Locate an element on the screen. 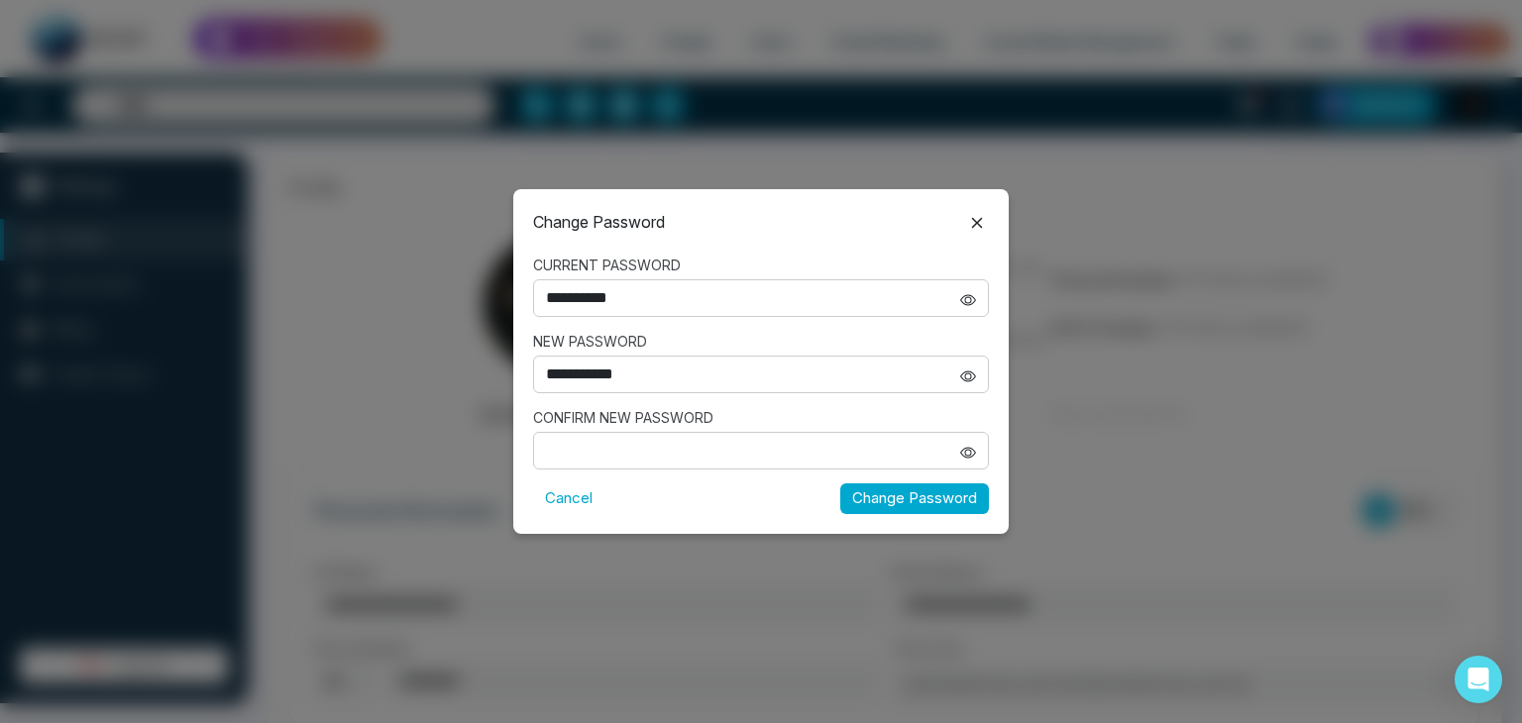 The width and height of the screenshot is (1522, 723). button: Cancel is located at coordinates (569, 498).